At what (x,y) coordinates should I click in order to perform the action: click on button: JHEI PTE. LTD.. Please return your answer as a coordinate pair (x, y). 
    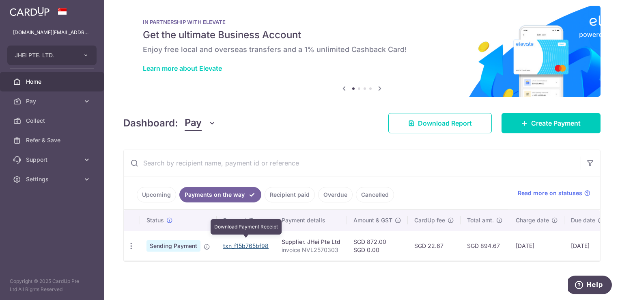
    Looking at the image, I should click on (52, 55).